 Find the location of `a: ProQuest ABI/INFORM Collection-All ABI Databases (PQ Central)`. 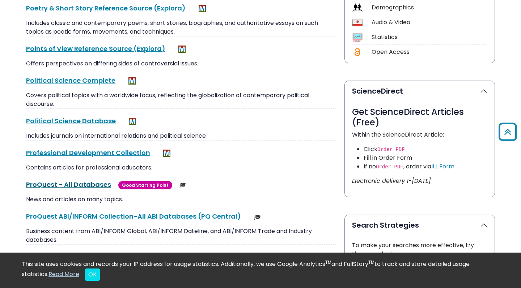

a: ProQuest ABI/INFORM Collection-All ABI Databases (PQ Central) is located at coordinates (133, 216).